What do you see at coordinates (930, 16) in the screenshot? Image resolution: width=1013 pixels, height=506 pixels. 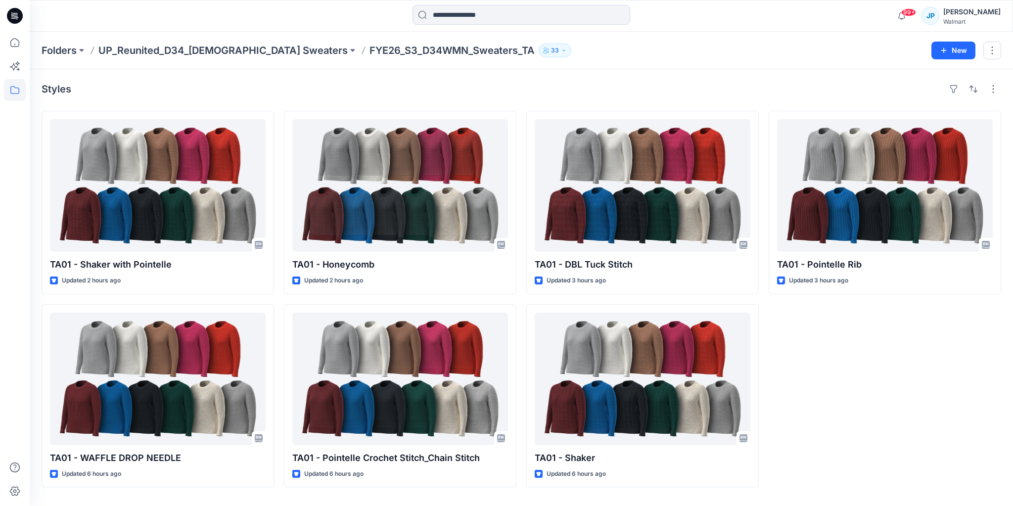 I see `div: JP` at bounding box center [930, 16].